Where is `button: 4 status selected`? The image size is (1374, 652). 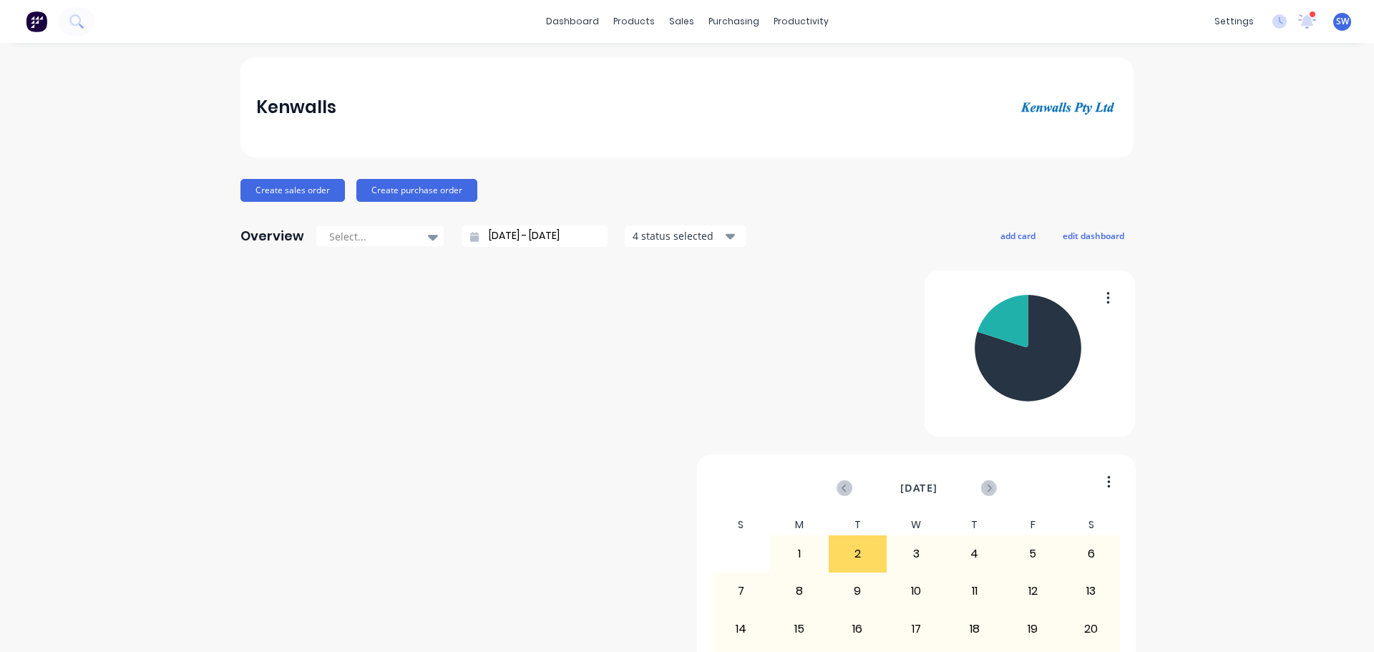
button: 4 status selected is located at coordinates (685, 236).